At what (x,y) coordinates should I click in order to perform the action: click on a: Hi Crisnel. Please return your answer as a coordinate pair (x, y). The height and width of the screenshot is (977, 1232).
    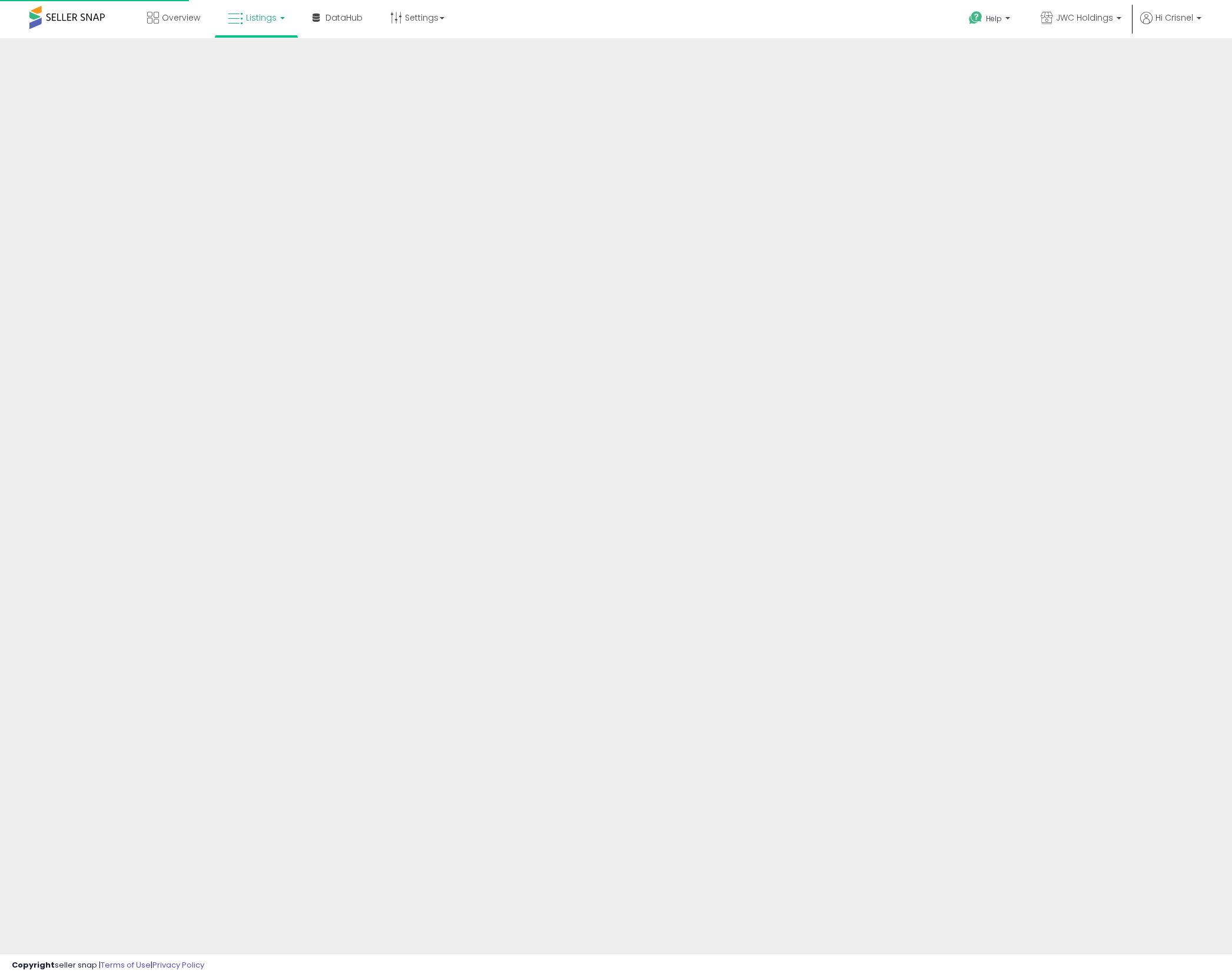
    Looking at the image, I should click on (1170, 25).